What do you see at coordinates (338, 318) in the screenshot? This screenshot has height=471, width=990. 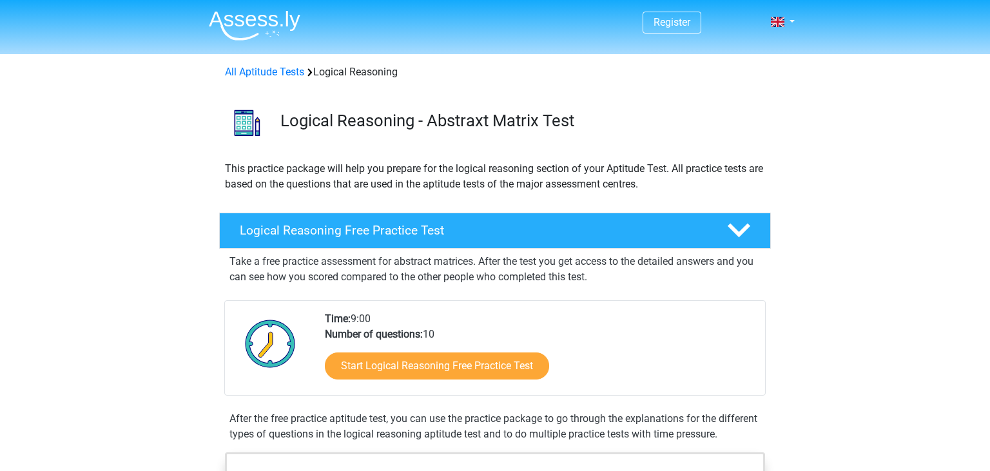 I see `b: Time:` at bounding box center [338, 318].